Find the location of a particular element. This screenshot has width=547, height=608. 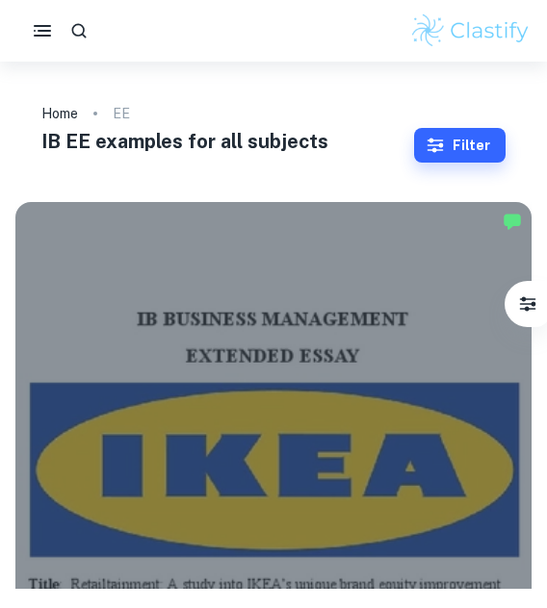

h1: IB EE examples for all subjects is located at coordinates (227, 141).